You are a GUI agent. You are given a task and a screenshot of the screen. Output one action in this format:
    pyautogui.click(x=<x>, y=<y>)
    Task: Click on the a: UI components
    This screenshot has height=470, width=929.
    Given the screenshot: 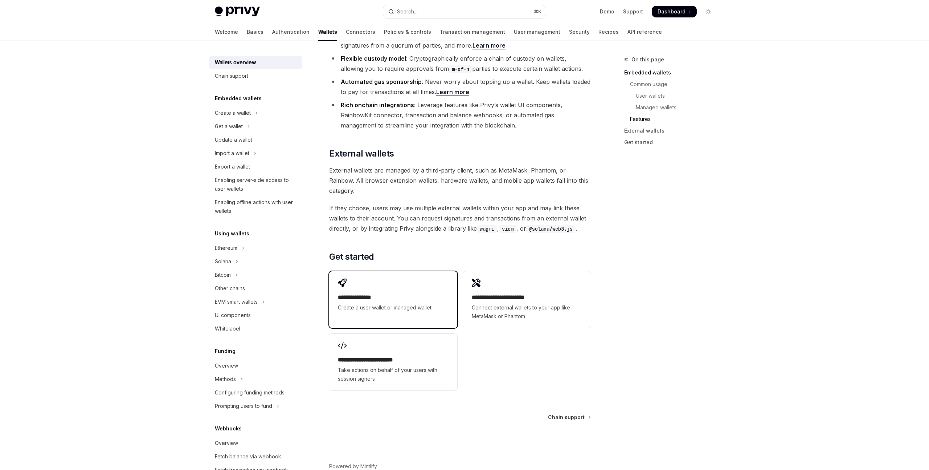 What is the action you would take?
    pyautogui.click(x=256, y=315)
    